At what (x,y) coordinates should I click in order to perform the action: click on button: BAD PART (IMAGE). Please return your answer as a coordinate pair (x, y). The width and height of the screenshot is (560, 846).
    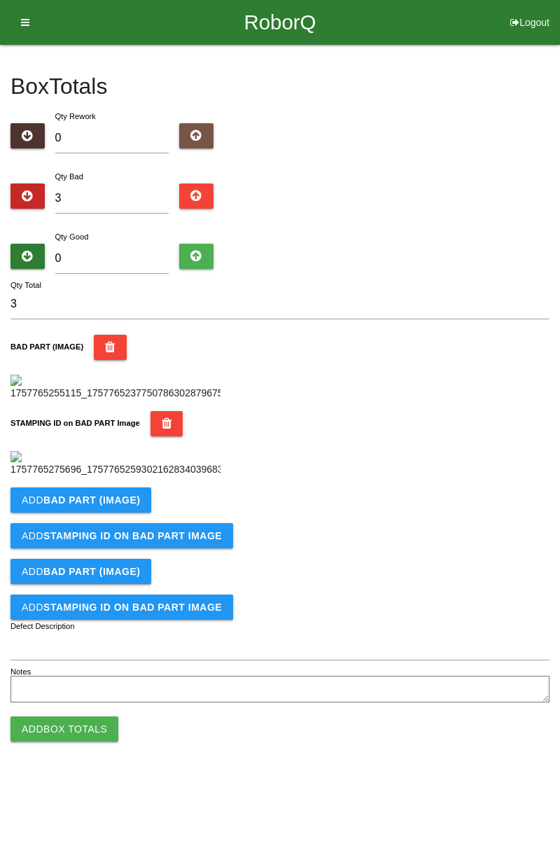
    Looking at the image, I should click on (110, 347).